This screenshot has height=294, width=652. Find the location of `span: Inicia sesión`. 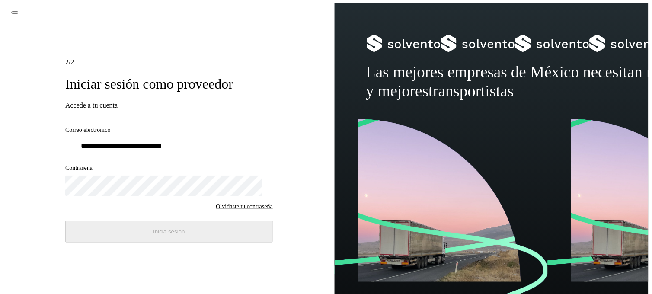

span: Inicia sesión is located at coordinates (168, 231).